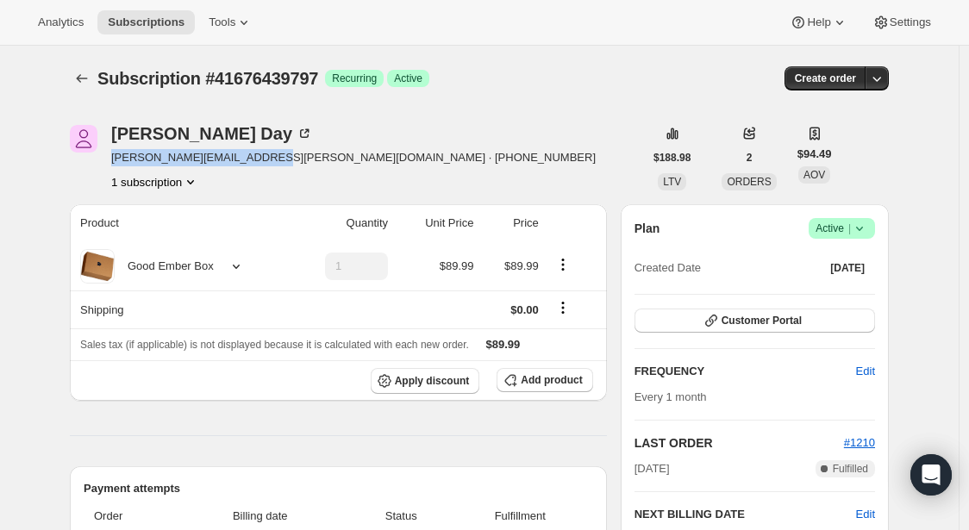 This screenshot has width=969, height=530. What do you see at coordinates (667, 268) in the screenshot?
I see `span: Created Date` at bounding box center [667, 268].